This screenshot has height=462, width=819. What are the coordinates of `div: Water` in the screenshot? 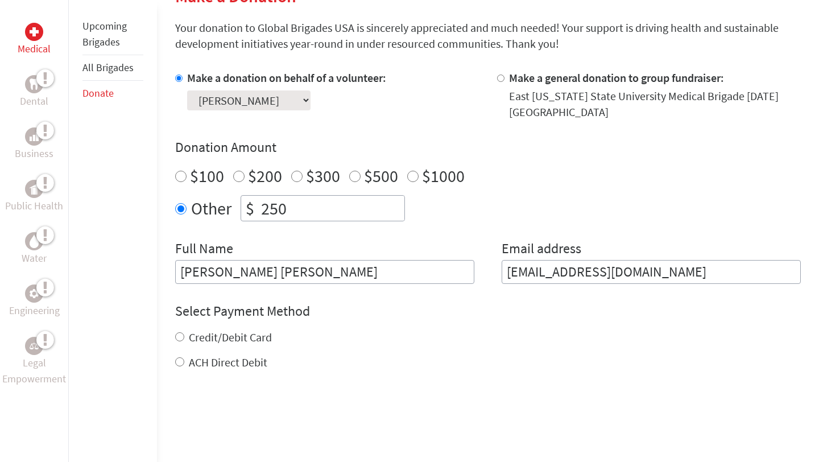 It's located at (34, 241).